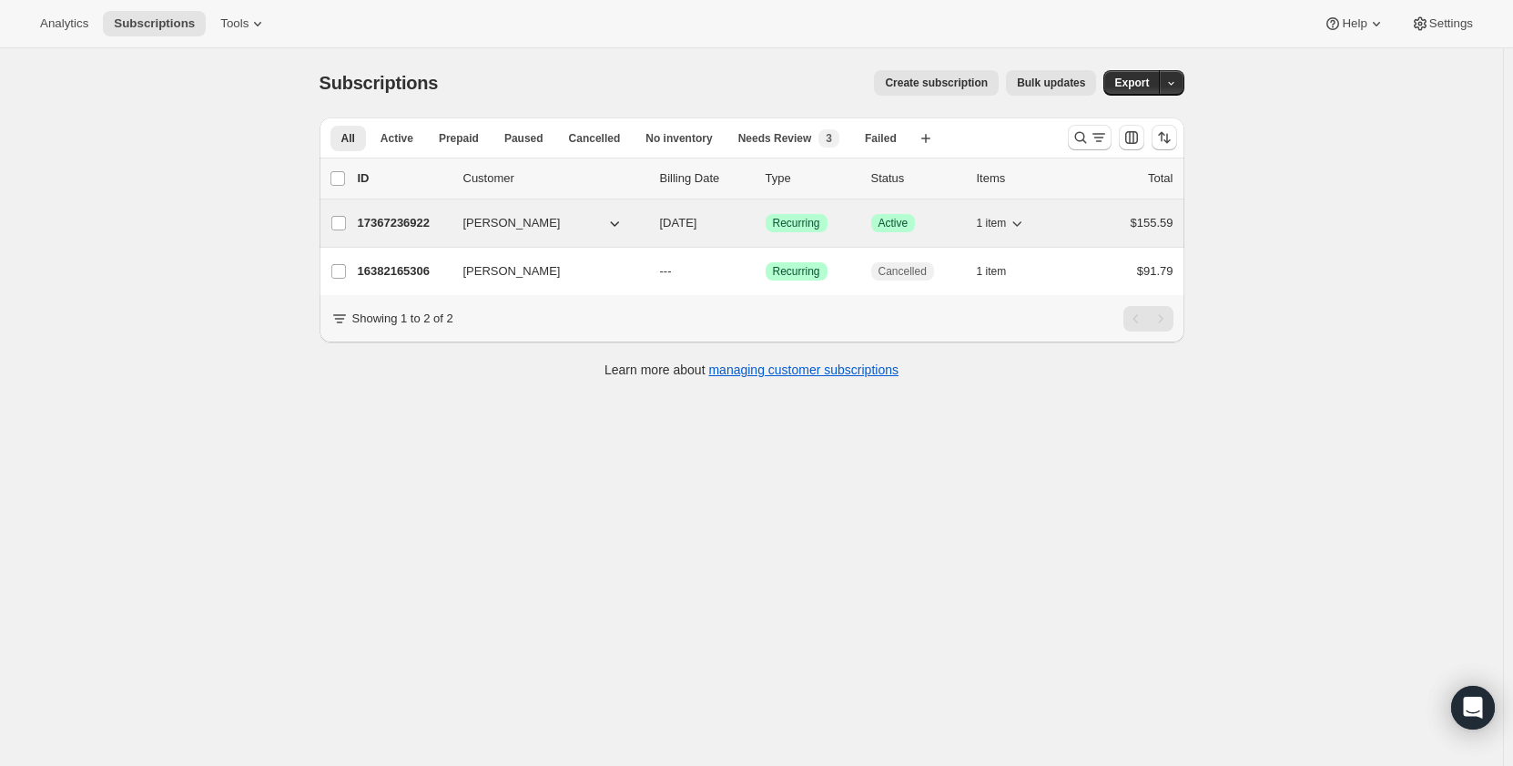 The image size is (1513, 766). What do you see at coordinates (1148, 319) in the screenshot?
I see `nav: Pagination` at bounding box center [1148, 319].